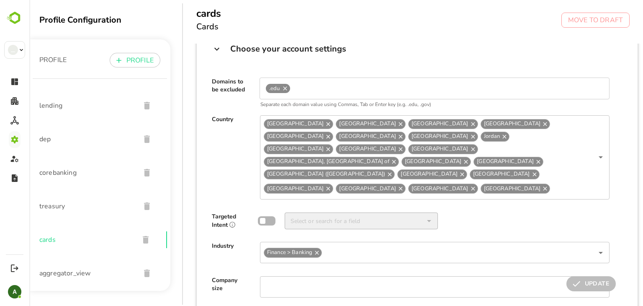 The image size is (643, 306). What do you see at coordinates (57, 239) in the screenshot?
I see `span: cards` at bounding box center [57, 239].